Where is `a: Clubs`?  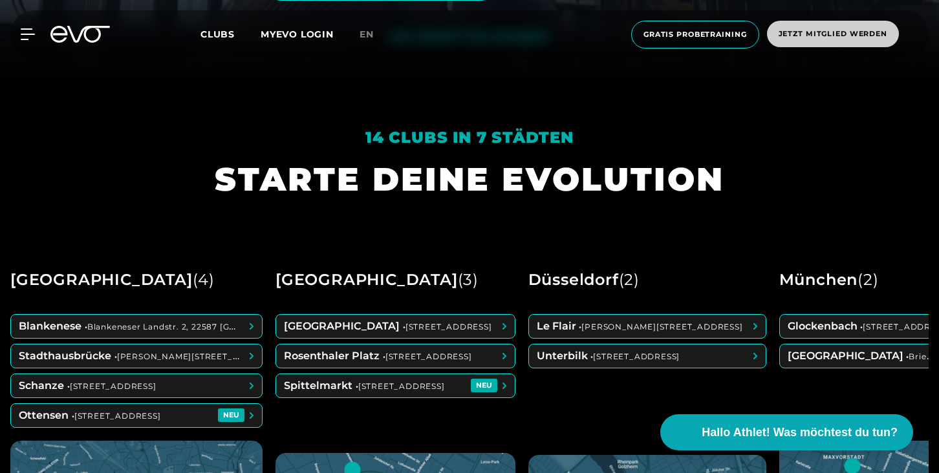 a: Clubs is located at coordinates (230, 34).